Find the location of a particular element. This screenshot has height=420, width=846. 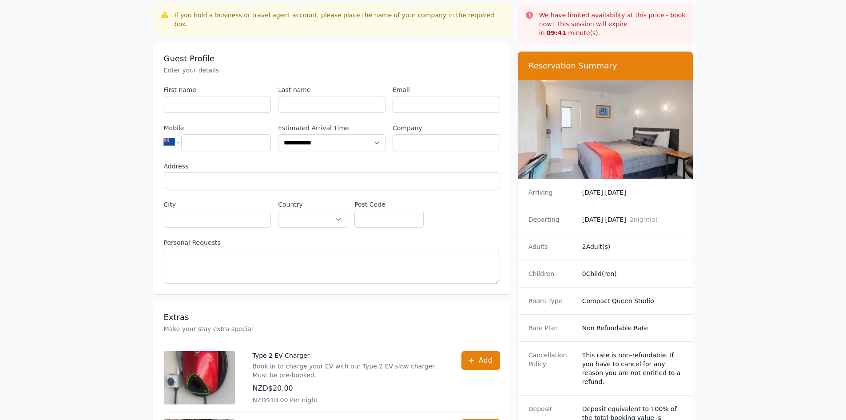

label: Email is located at coordinates (446, 90).